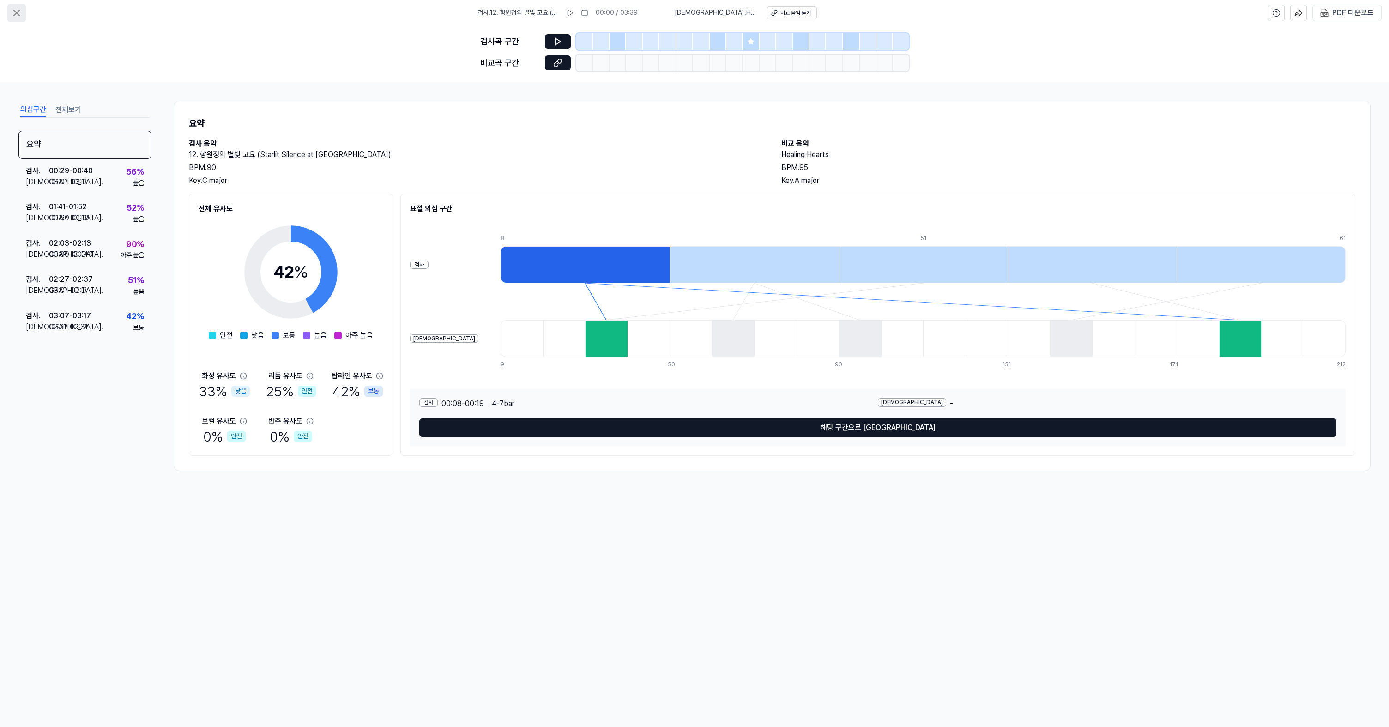  I want to click on div: 낮음, so click(241, 391).